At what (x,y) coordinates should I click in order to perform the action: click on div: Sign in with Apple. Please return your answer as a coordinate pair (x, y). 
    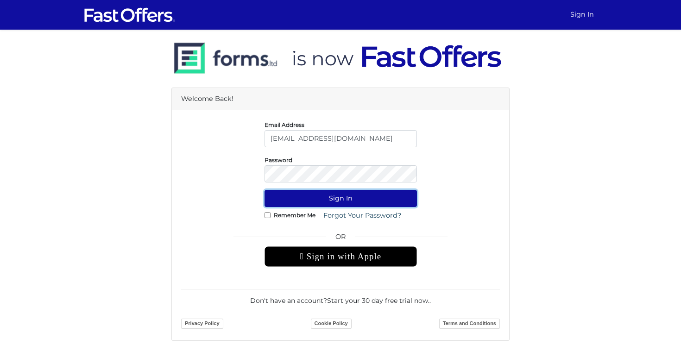
    Looking at the image, I should click on (341, 257).